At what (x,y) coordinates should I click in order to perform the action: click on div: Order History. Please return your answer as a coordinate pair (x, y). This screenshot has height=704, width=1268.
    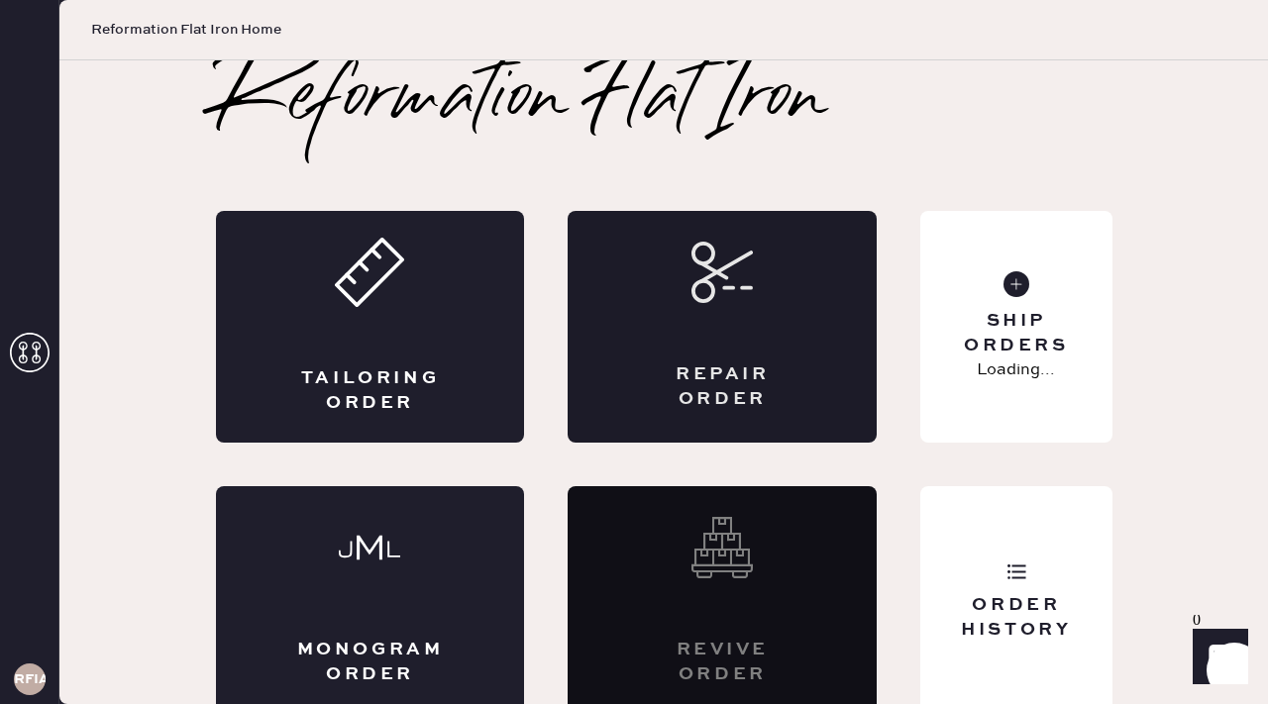
    Looking at the image, I should click on (1015, 618).